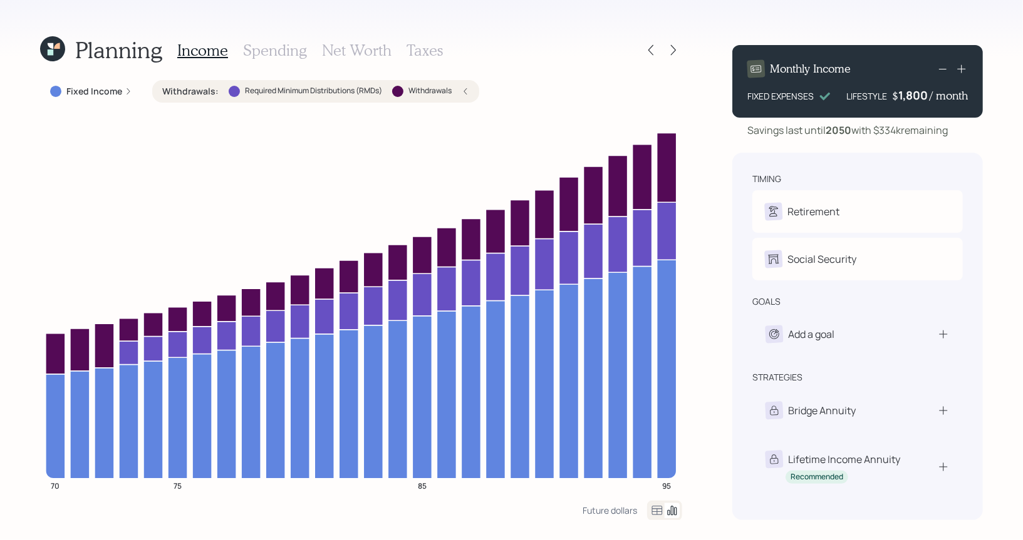 This screenshot has height=540, width=1023. Describe the element at coordinates (822, 259) in the screenshot. I see `div: Social Security` at that location.